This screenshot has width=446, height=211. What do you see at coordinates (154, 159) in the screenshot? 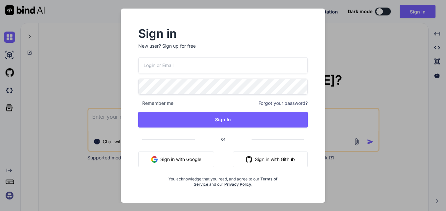
I see `img: google` at bounding box center [154, 159].